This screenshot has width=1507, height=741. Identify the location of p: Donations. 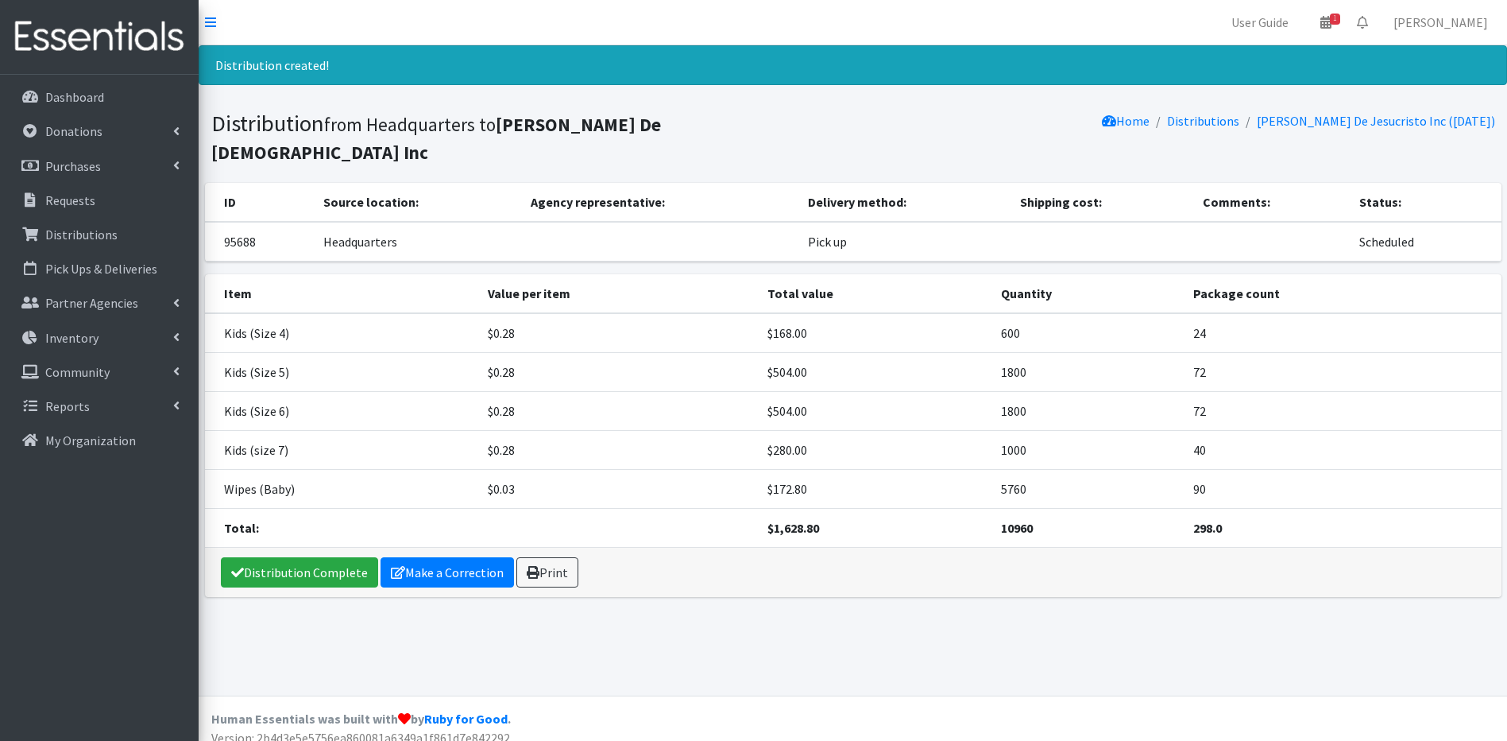
(74, 131).